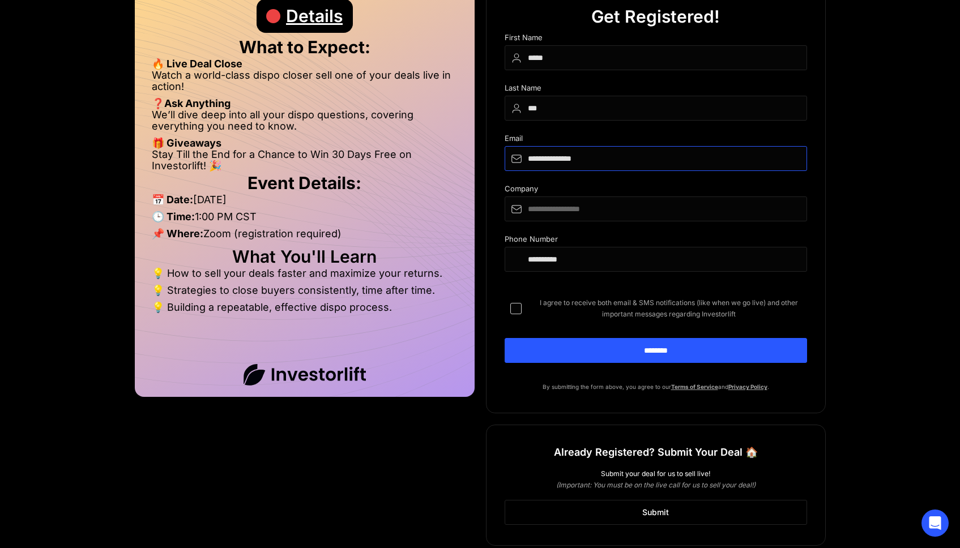 The height and width of the screenshot is (548, 960). Describe the element at coordinates (656, 190) in the screenshot. I see `div: Company` at that location.